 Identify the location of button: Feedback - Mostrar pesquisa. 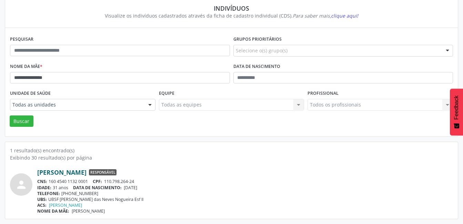
(456, 112).